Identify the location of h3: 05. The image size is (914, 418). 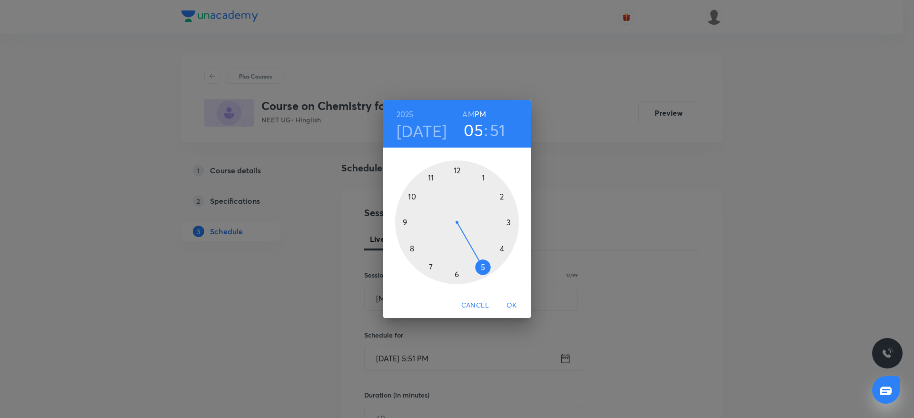
(473, 130).